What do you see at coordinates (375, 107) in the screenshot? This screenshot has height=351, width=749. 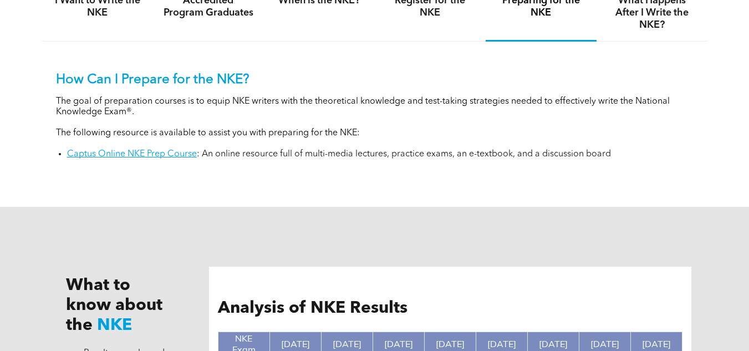 I see `p: The goal of preparation courses is to equip NKE writers with the theoretical knowledge and test-t...` at bounding box center [375, 107].